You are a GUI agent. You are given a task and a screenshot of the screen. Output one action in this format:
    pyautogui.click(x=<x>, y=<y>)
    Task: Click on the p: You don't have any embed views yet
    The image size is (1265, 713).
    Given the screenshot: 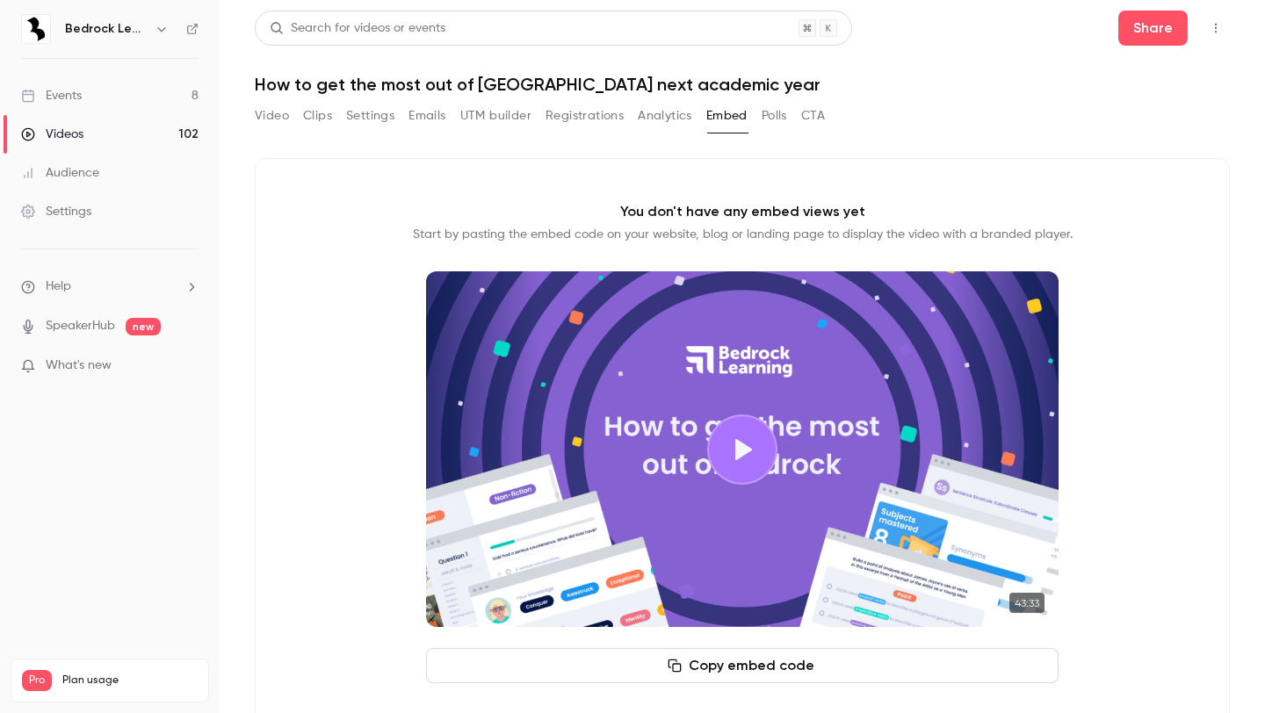 What is the action you would take?
    pyautogui.click(x=742, y=212)
    